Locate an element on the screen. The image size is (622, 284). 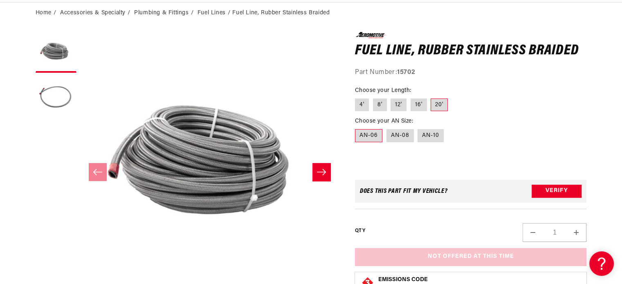
label: 20' is located at coordinates (439, 105).